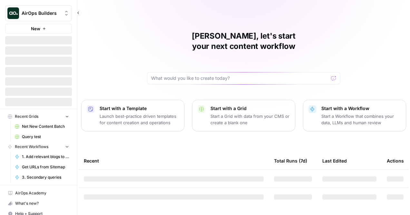 The width and height of the screenshot is (410, 215). Describe the element at coordinates (361, 120) in the screenshot. I see `p: Start a Workflow that combines your data, LLMs and human review` at that location.